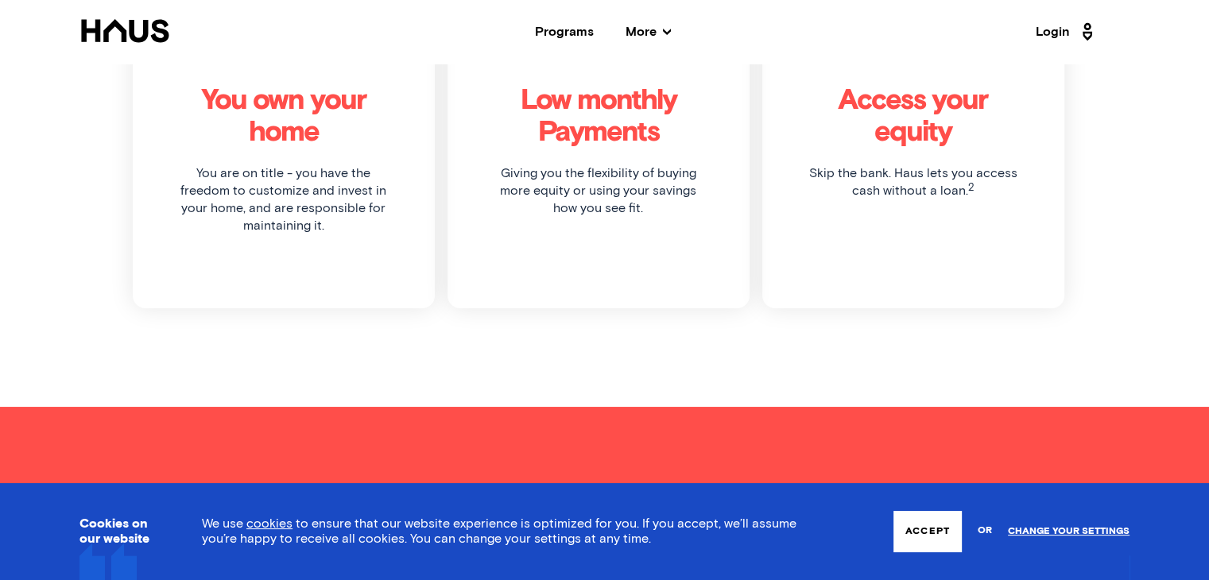  What do you see at coordinates (971, 188) in the screenshot?
I see `sup: 2` at bounding box center [971, 188].